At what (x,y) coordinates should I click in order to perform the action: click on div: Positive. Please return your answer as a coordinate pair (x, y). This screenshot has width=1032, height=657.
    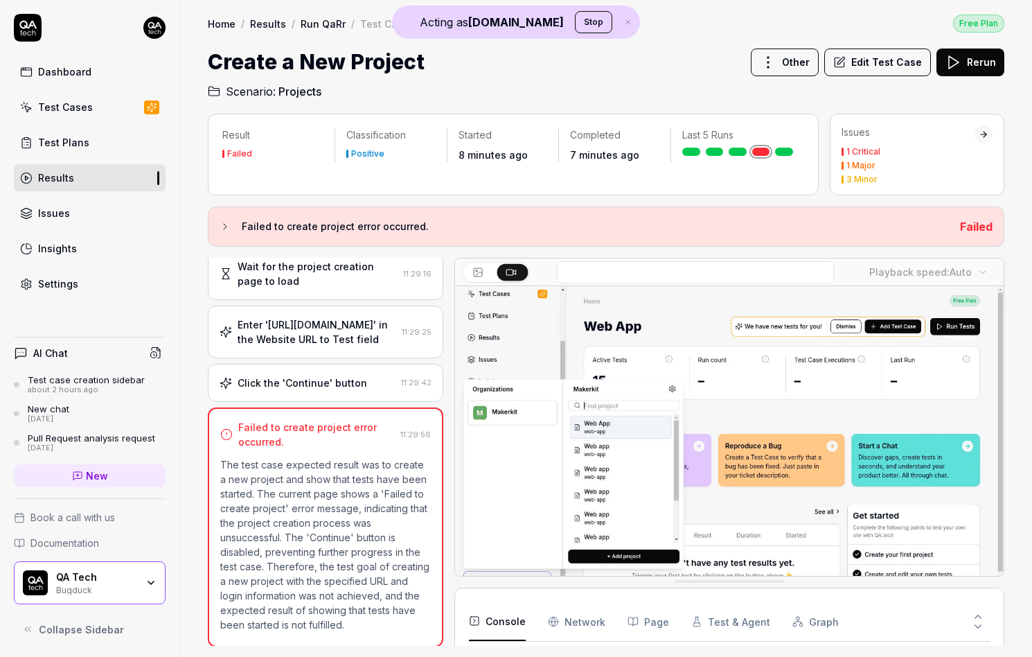
    Looking at the image, I should click on (368, 154).